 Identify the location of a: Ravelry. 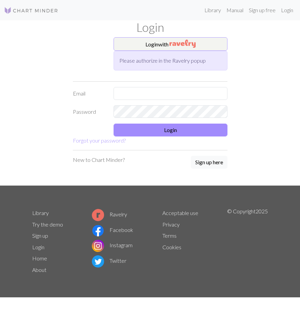
(110, 214).